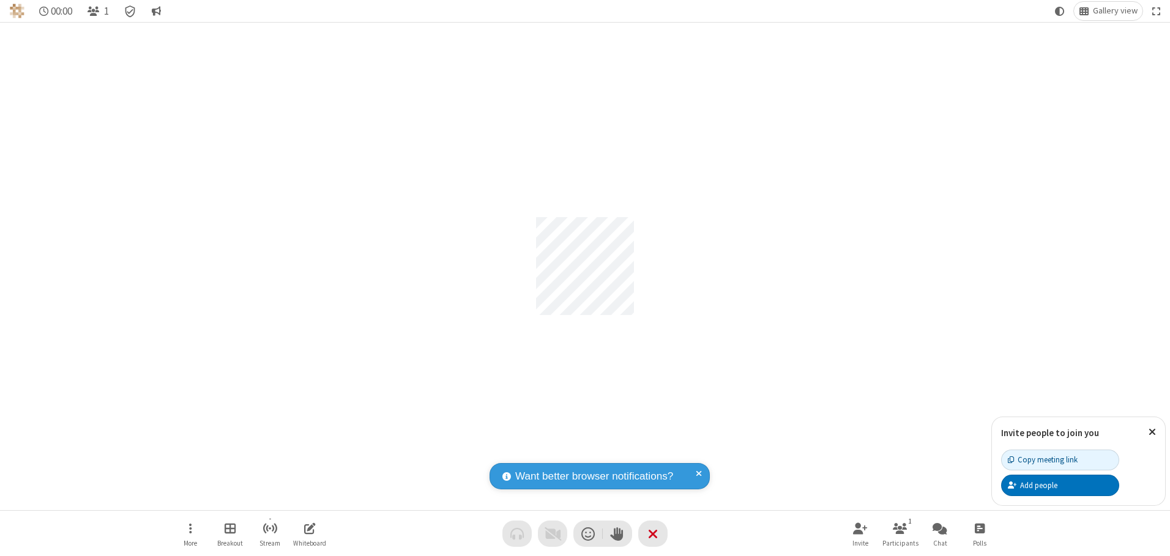 The height and width of the screenshot is (556, 1170). Describe the element at coordinates (980, 534) in the screenshot. I see `button: Open poll` at that location.